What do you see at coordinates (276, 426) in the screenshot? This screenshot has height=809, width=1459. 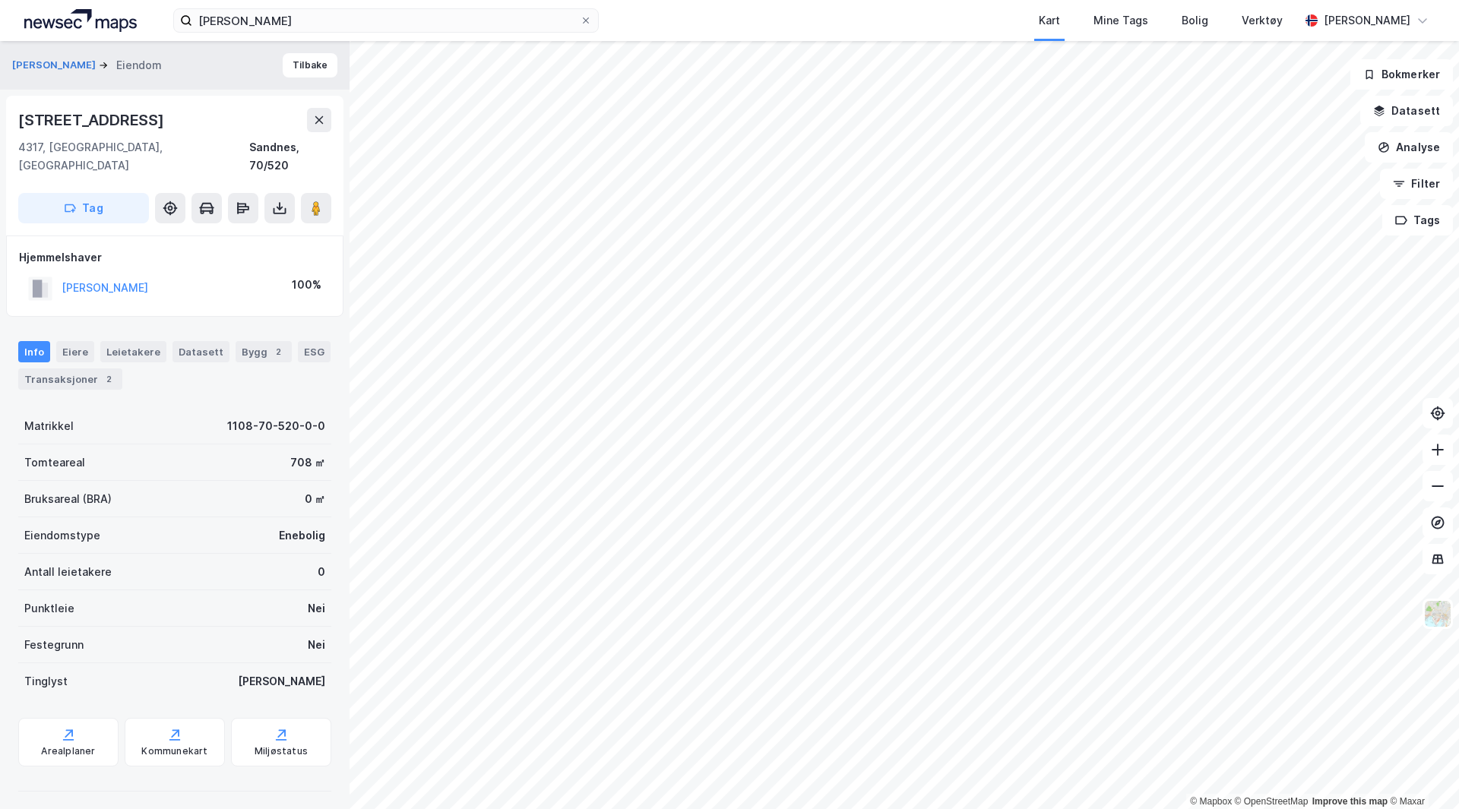 I see `div: 1108-70-520-0-0` at bounding box center [276, 426].